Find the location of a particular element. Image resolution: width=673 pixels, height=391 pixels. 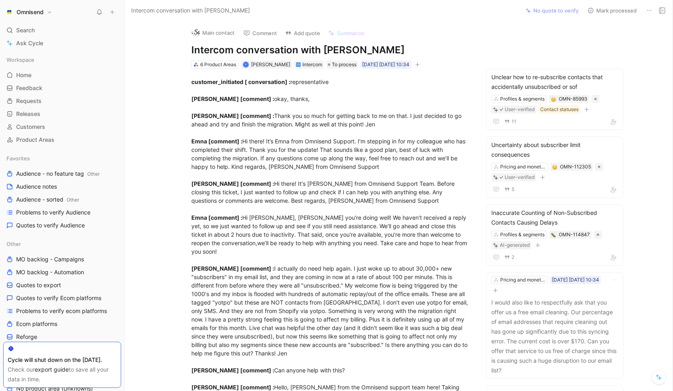

div: Intercom is located at coordinates (312, 65).